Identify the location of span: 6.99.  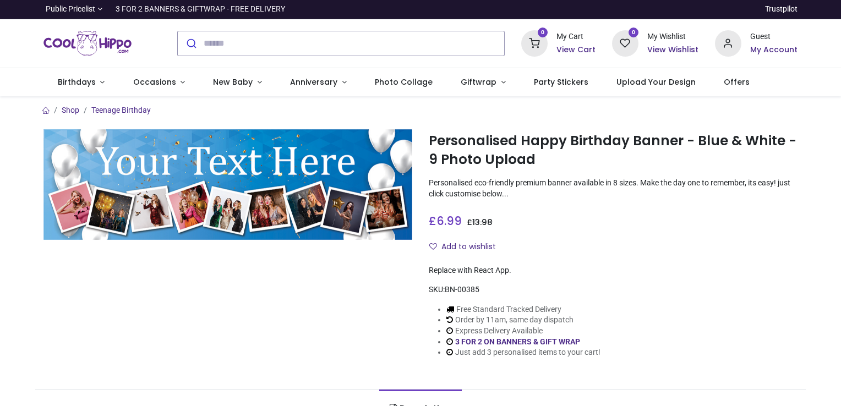
(449, 221).